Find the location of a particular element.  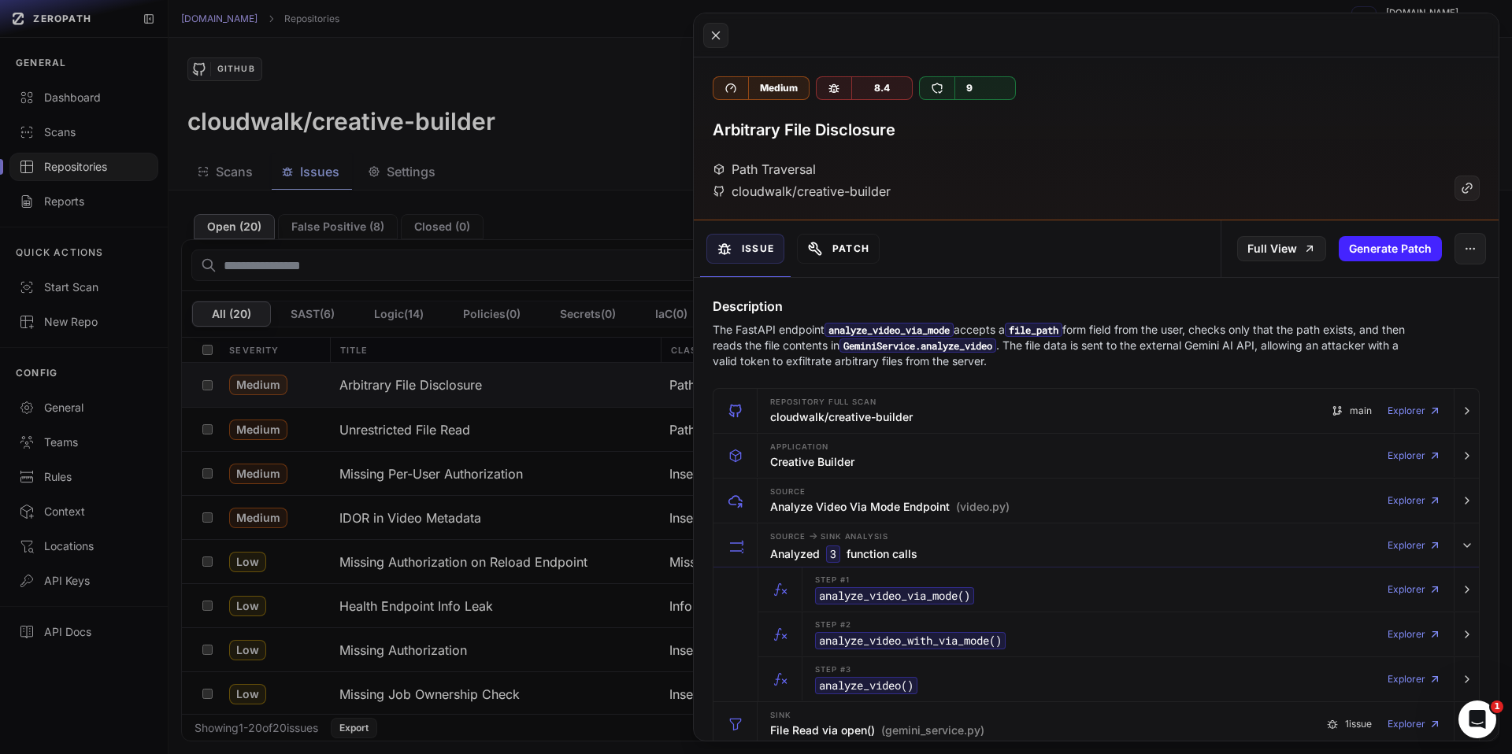

button: Step #3 analyze_video() Explorer is located at coordinates (1118, 680).